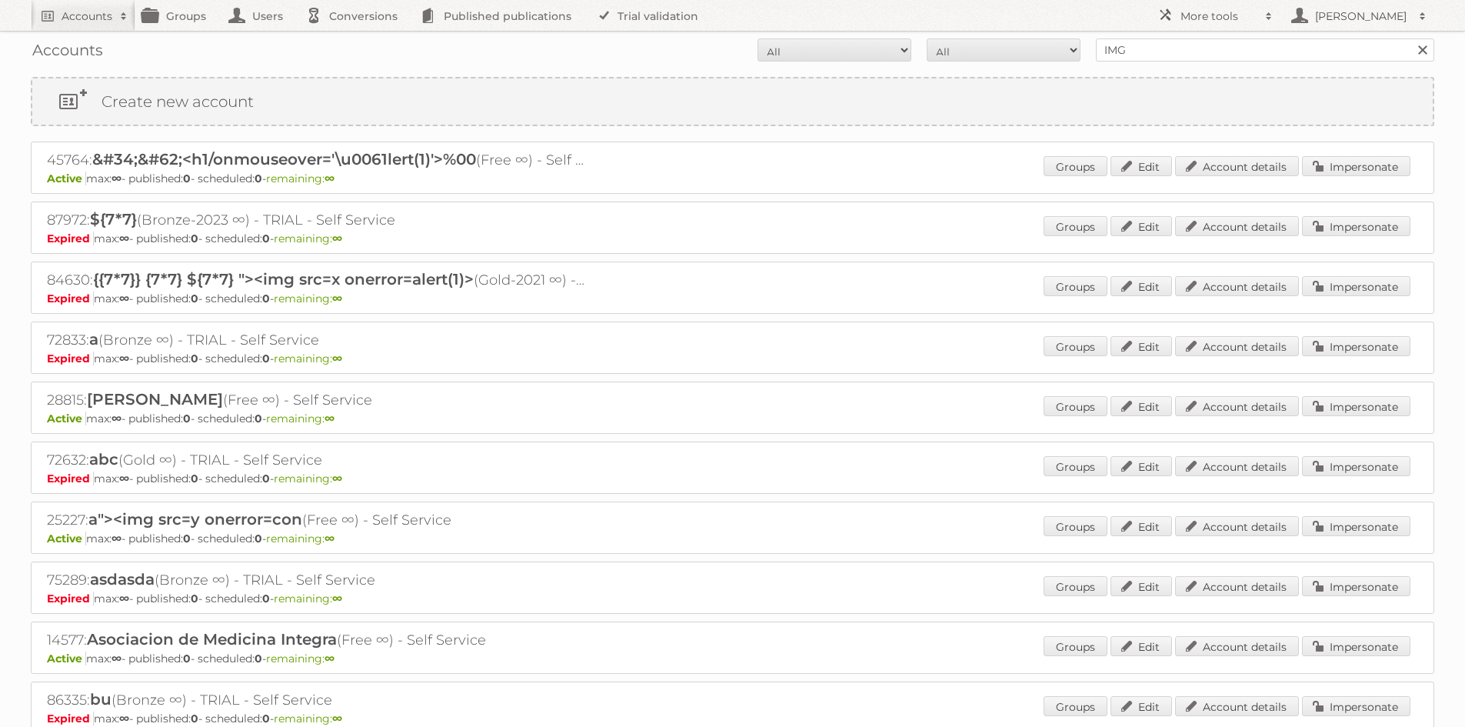 The height and width of the screenshot is (727, 1465). What do you see at coordinates (316, 400) in the screenshot?
I see `h2: 28815: (Free ∞) - Self Service` at bounding box center [316, 400].